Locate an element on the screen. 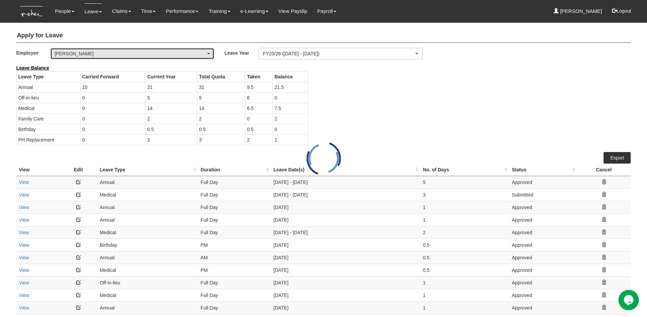 Image resolution: width=647 pixels, height=317 pixels. a: People is located at coordinates (65, 11).